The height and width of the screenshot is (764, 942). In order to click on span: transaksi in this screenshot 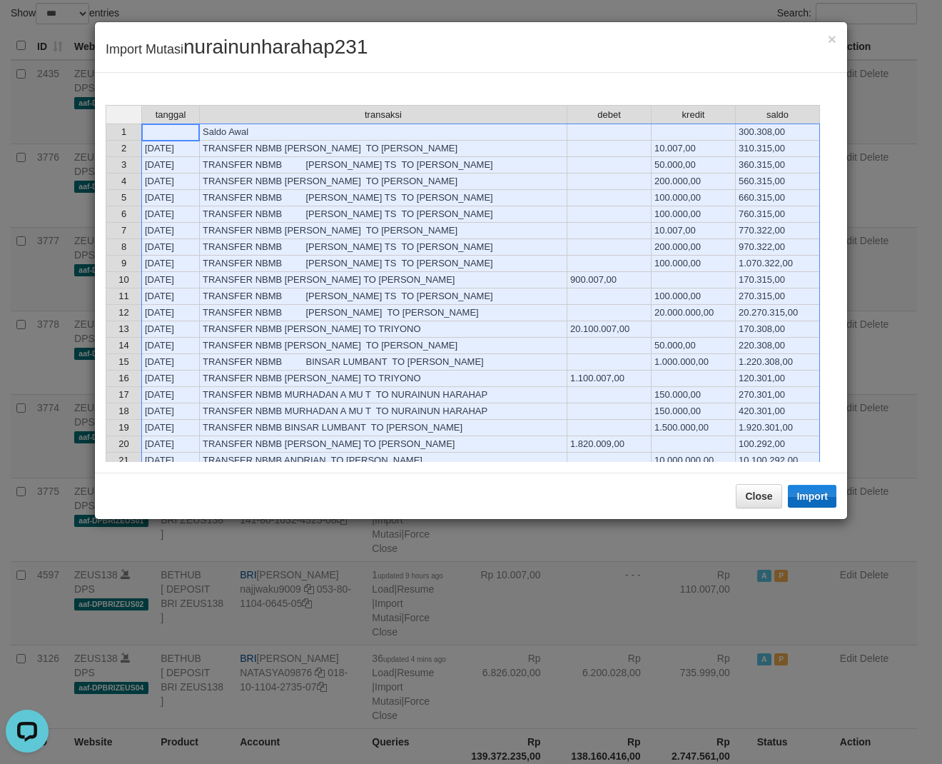, I will do `click(383, 115)`.